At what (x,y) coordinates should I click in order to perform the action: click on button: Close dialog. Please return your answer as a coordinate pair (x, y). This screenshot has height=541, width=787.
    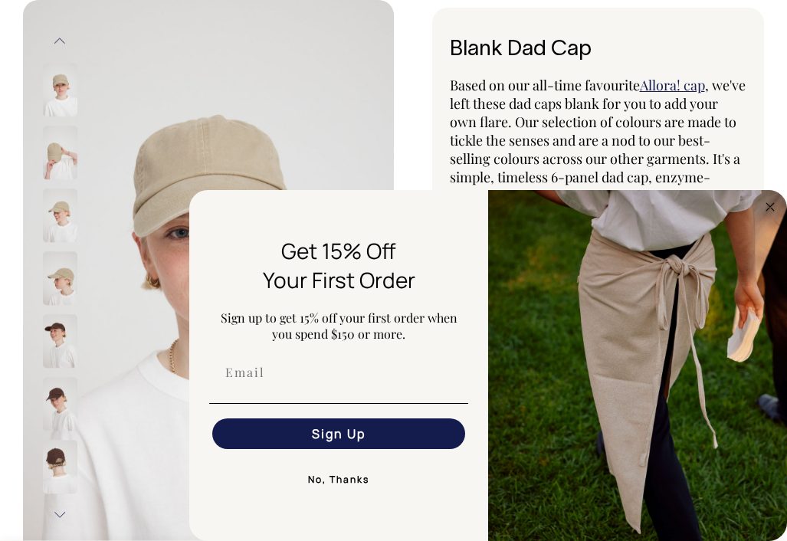
    Looking at the image, I should click on (770, 207).